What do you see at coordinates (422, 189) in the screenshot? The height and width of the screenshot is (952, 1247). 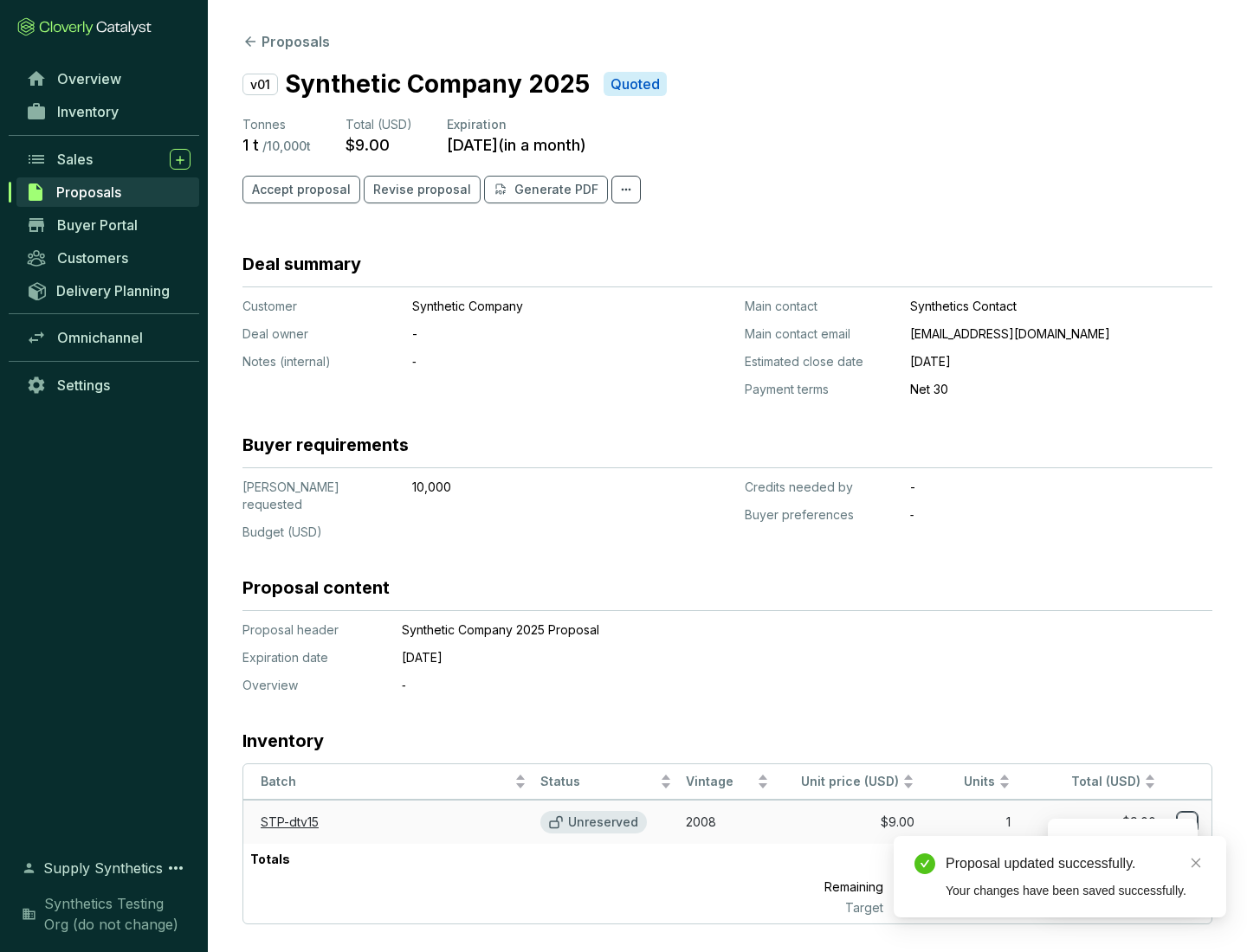 I see `span: Revise proposal` at bounding box center [422, 189].